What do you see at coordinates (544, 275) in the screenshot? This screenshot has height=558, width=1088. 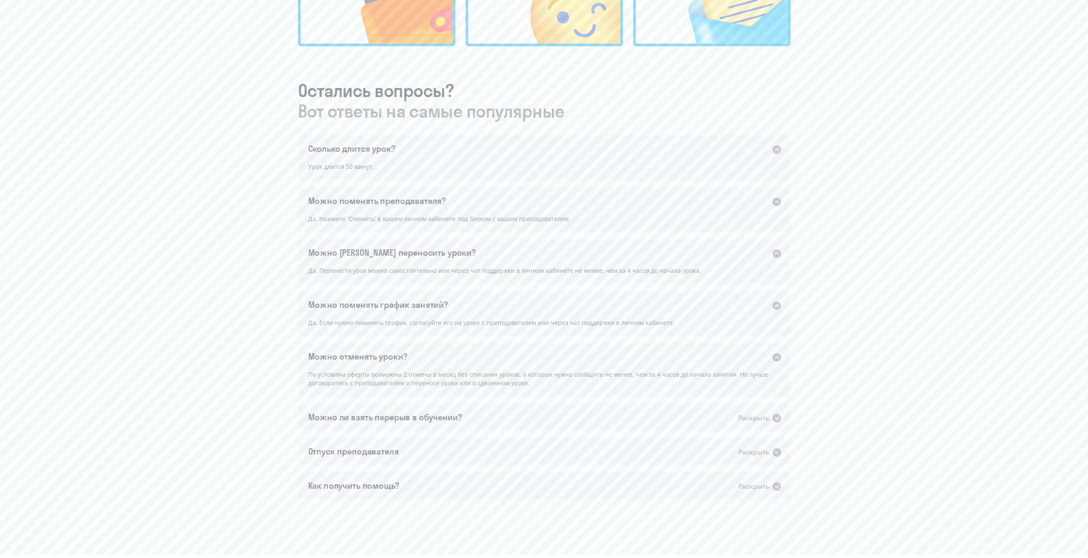 I see `div: Да. Перенести урок можно самостоятельно или через чат поддержки в личном кабинете не менее, чем з...` at bounding box center [544, 275].